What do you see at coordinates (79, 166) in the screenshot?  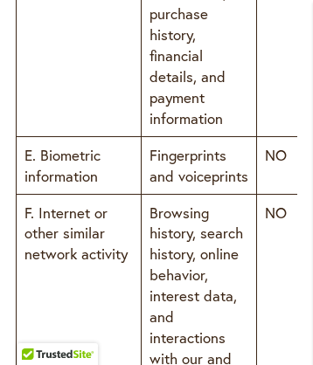 I see `td: E. Biometric information` at bounding box center [79, 166].